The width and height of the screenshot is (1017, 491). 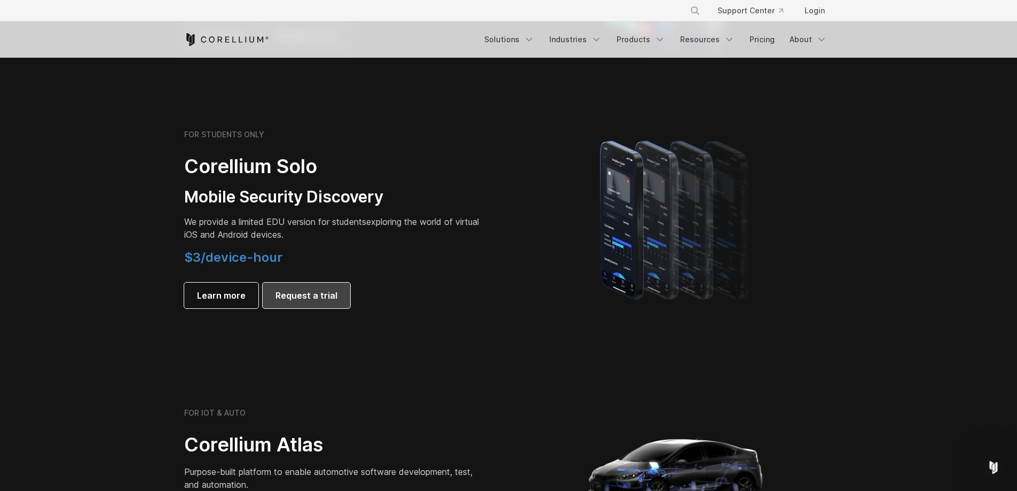 What do you see at coordinates (808, 40) in the screenshot?
I see `a: About` at bounding box center [808, 40].